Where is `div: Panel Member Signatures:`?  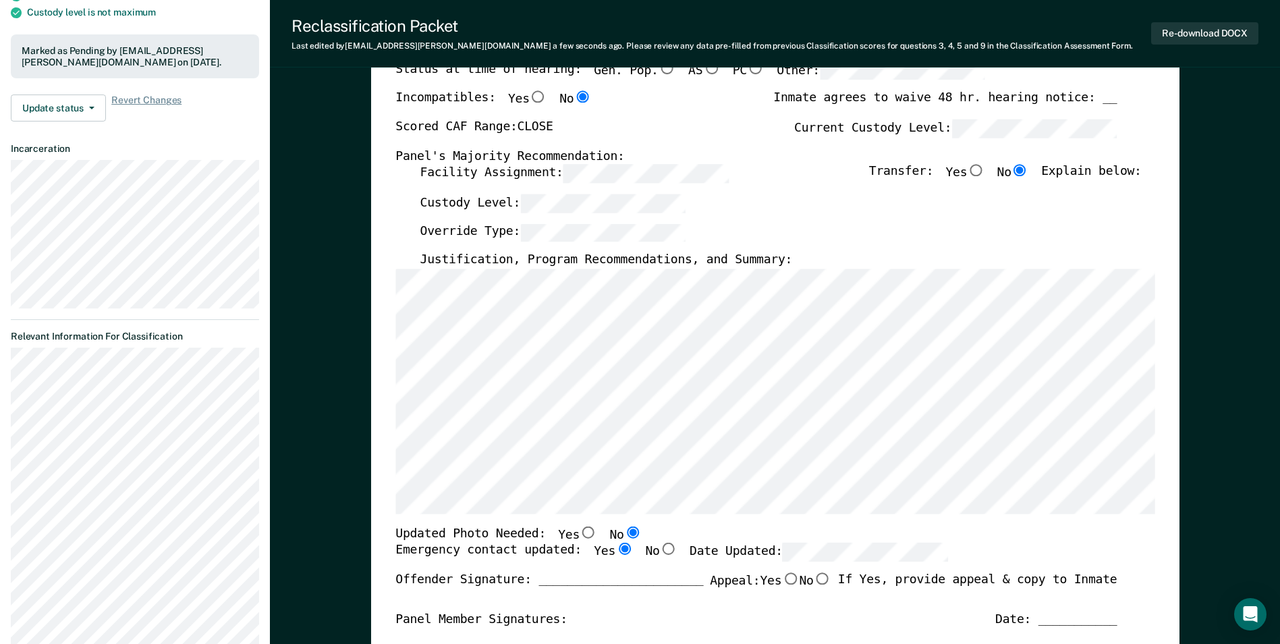
div: Panel Member Signatures: is located at coordinates (481, 619).